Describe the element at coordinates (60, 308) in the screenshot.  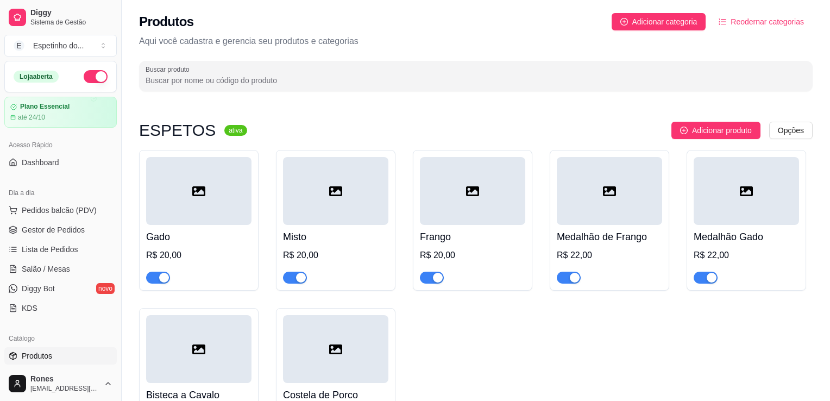
I see `a: KDS` at that location.